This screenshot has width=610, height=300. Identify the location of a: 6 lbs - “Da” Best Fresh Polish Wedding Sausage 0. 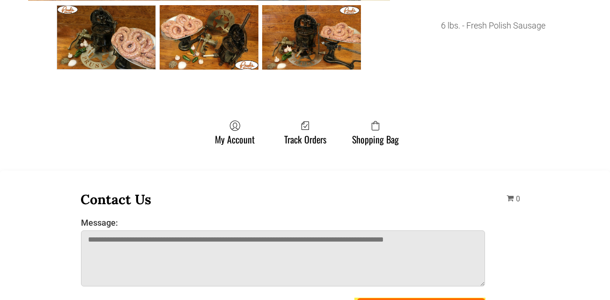
(106, 37).